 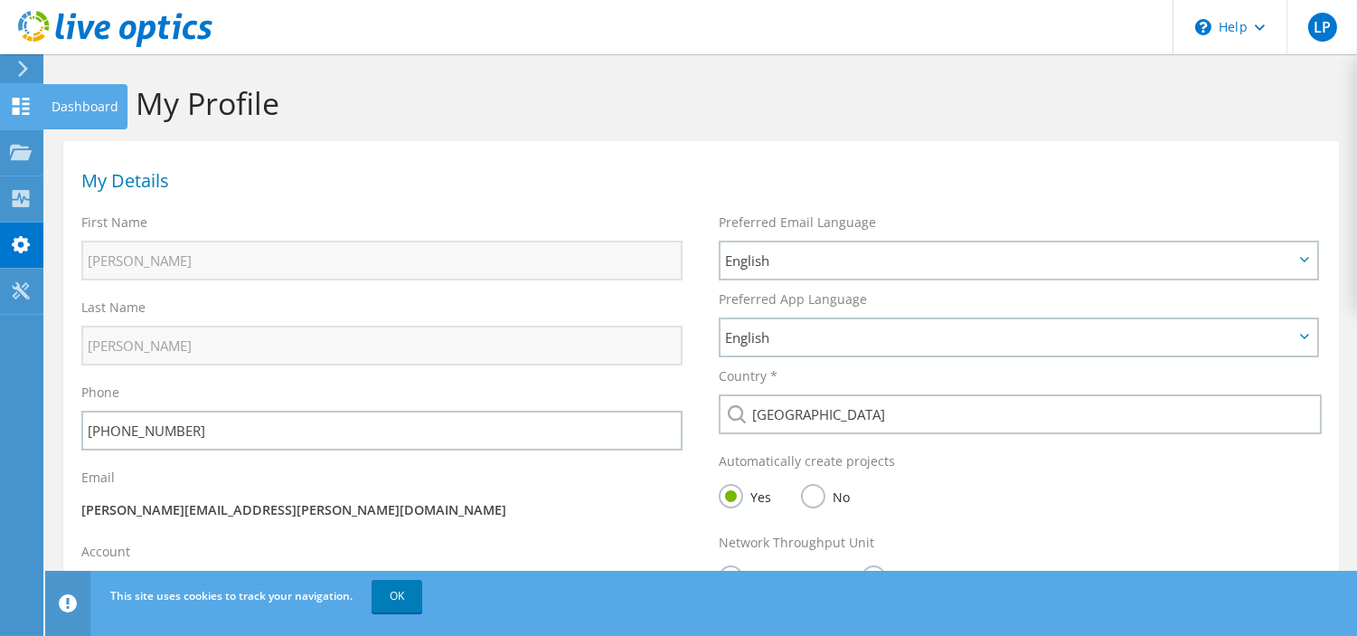 I want to click on a: OK, so click(x=397, y=596).